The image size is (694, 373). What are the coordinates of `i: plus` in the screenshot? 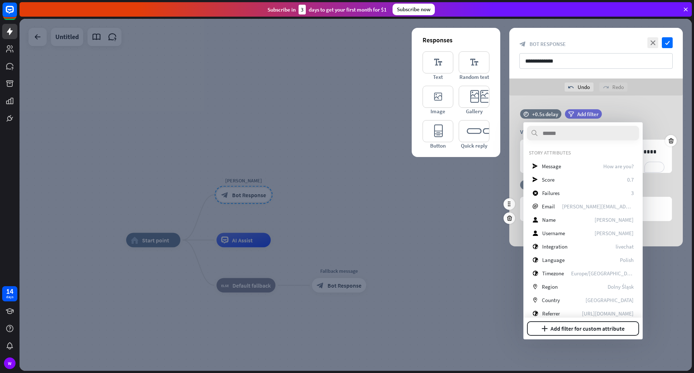 It's located at (545, 328).